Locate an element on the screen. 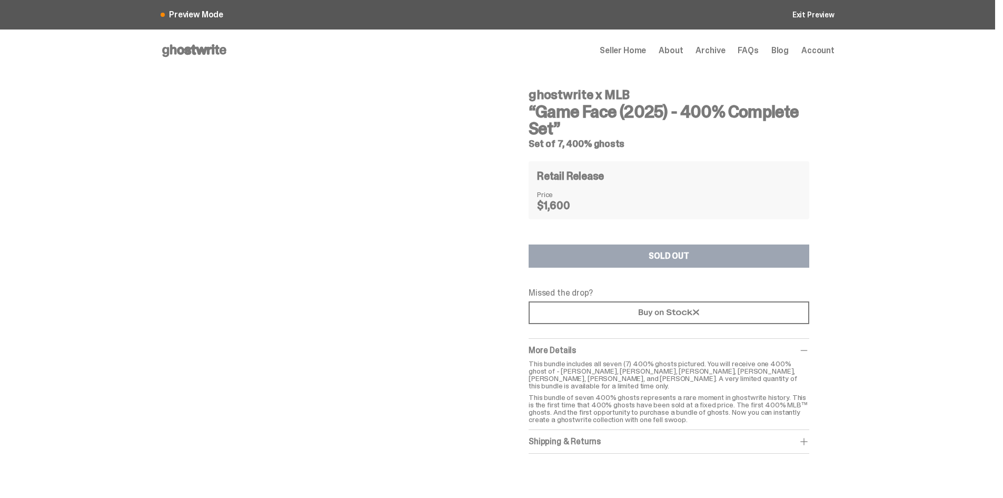 This screenshot has width=1003, height=498. span: About is located at coordinates (671, 51).